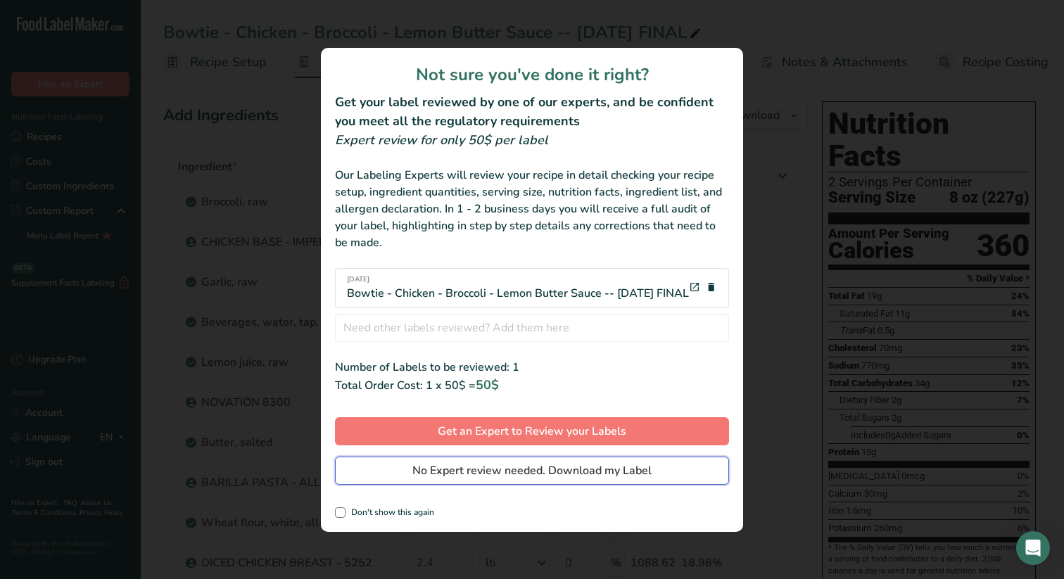 The width and height of the screenshot is (1064, 579). What do you see at coordinates (390, 512) in the screenshot?
I see `span: Don't show this again` at bounding box center [390, 512].